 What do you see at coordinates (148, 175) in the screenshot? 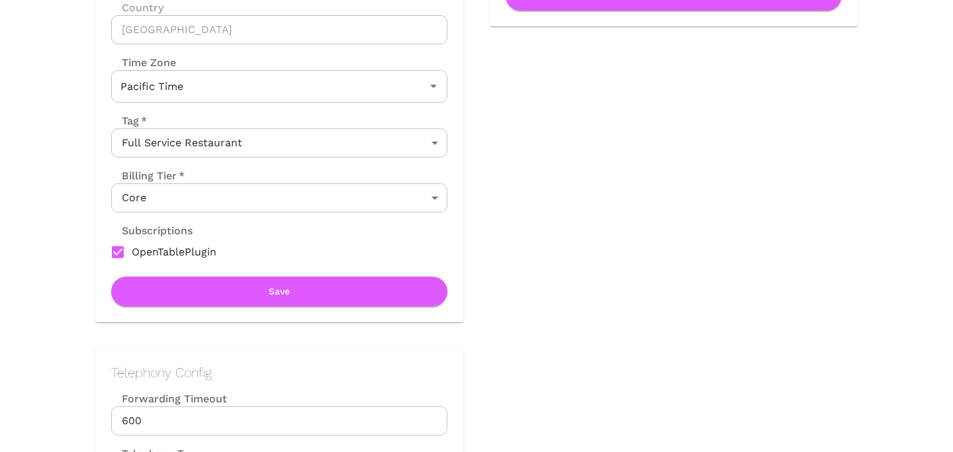
I see `label: Billing Tier` at bounding box center [148, 175].